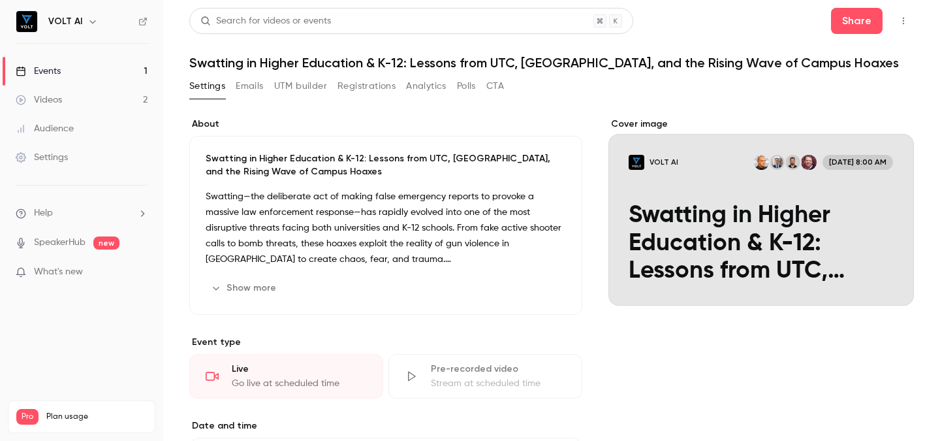 This screenshot has height=441, width=940. What do you see at coordinates (42, 157) in the screenshot?
I see `div: Settings` at bounding box center [42, 157].